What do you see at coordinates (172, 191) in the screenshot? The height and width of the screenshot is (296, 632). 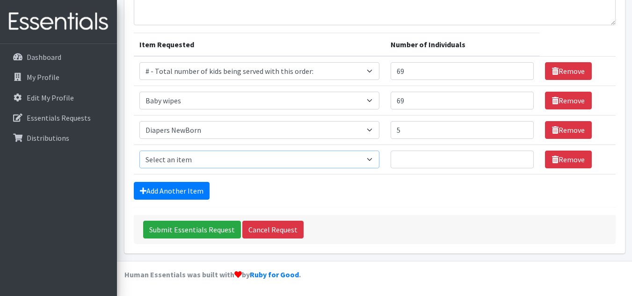 I see `a: Add Another Item` at bounding box center [172, 191].